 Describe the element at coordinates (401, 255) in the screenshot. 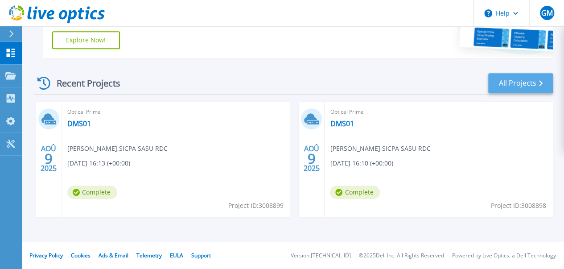

I see `li: © 2025 Dell Inc. All Rights Reserved` at that location.